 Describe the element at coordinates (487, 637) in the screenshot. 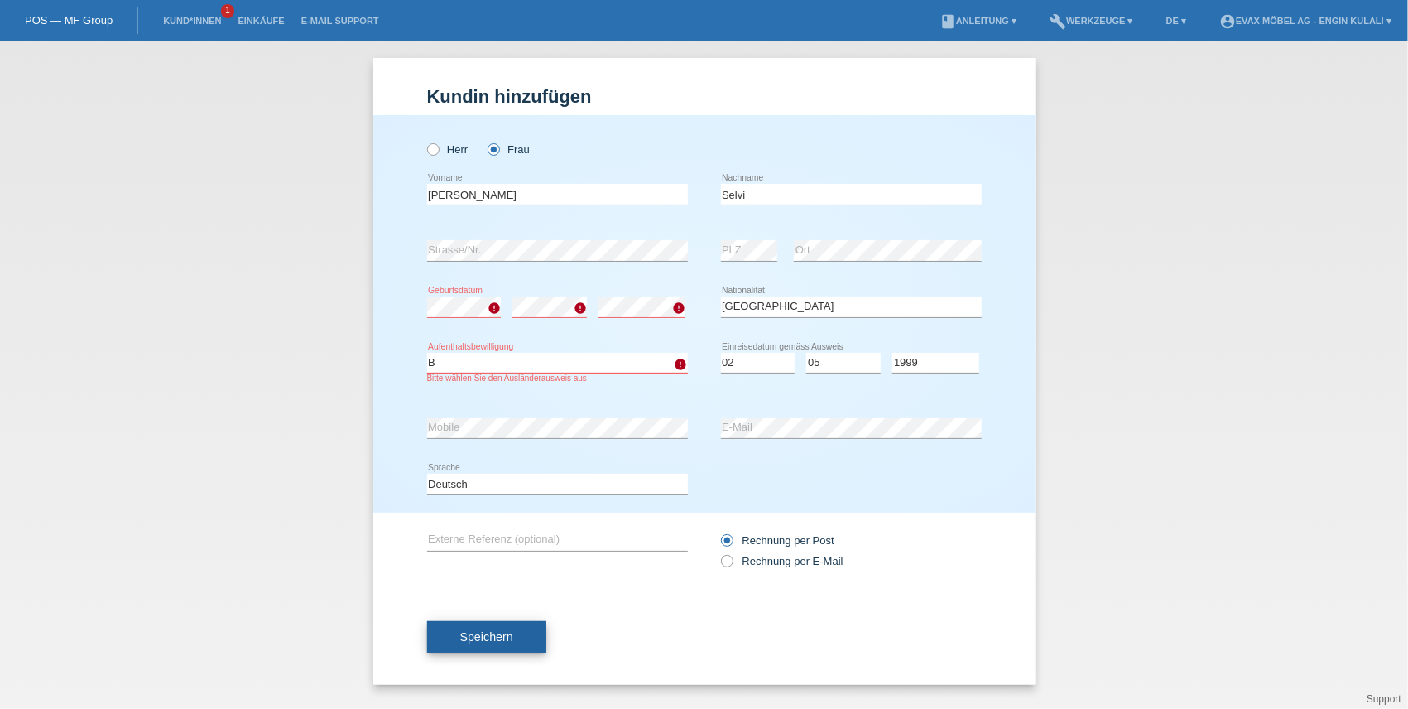

I see `span: Speichern` at that location.